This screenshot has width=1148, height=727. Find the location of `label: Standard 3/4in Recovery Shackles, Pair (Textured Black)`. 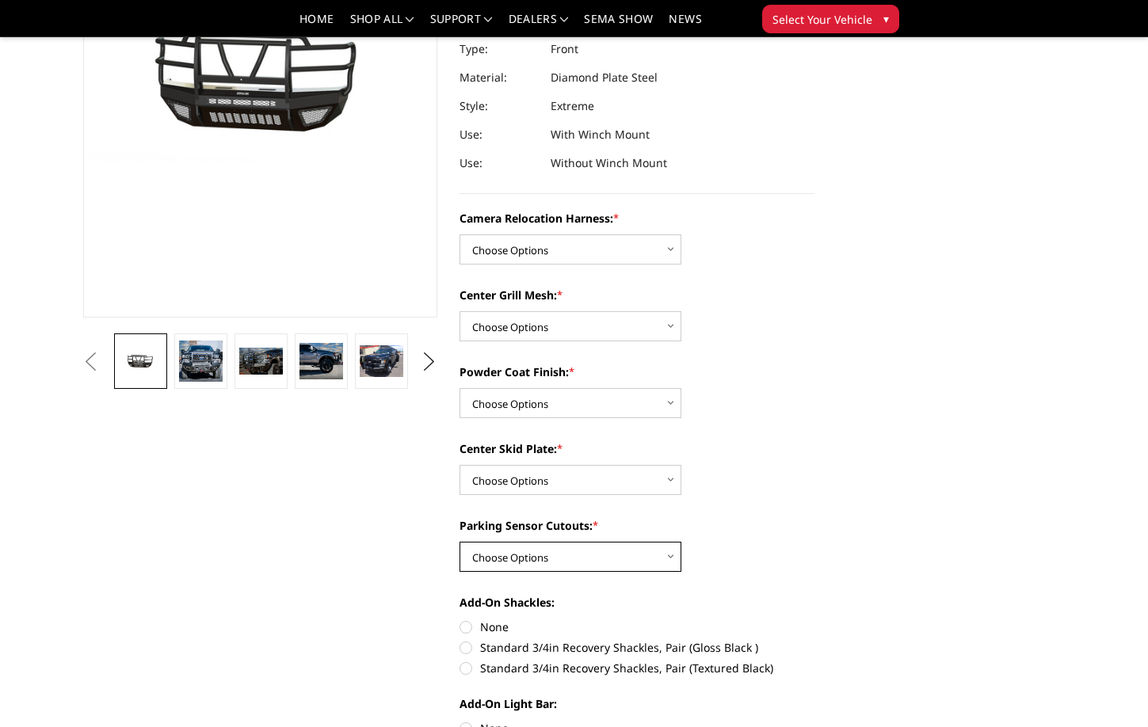

label: Standard 3/4in Recovery Shackles, Pair (Textured Black) is located at coordinates (637, 668).